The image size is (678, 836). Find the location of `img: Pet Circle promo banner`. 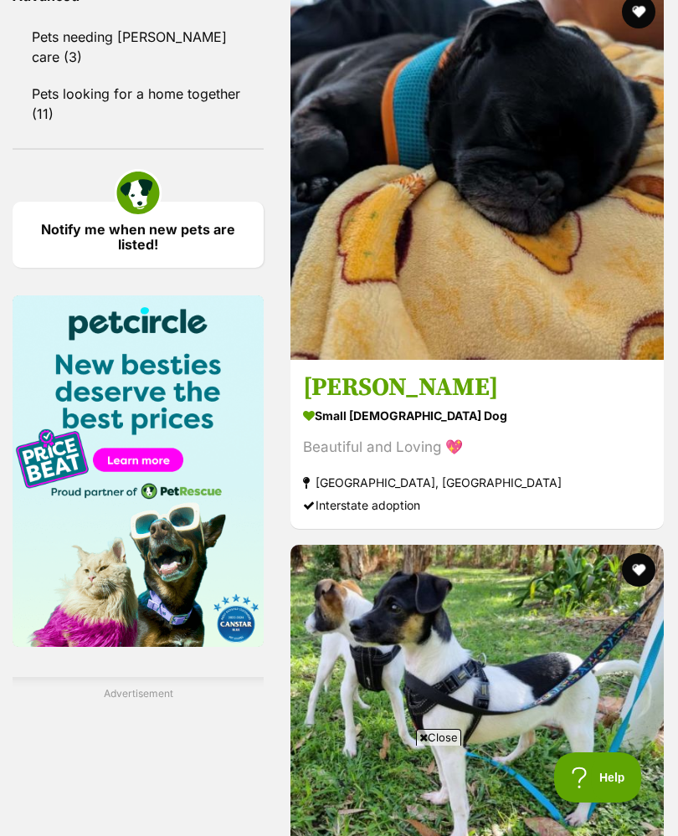

img: Pet Circle promo banner is located at coordinates (138, 471).